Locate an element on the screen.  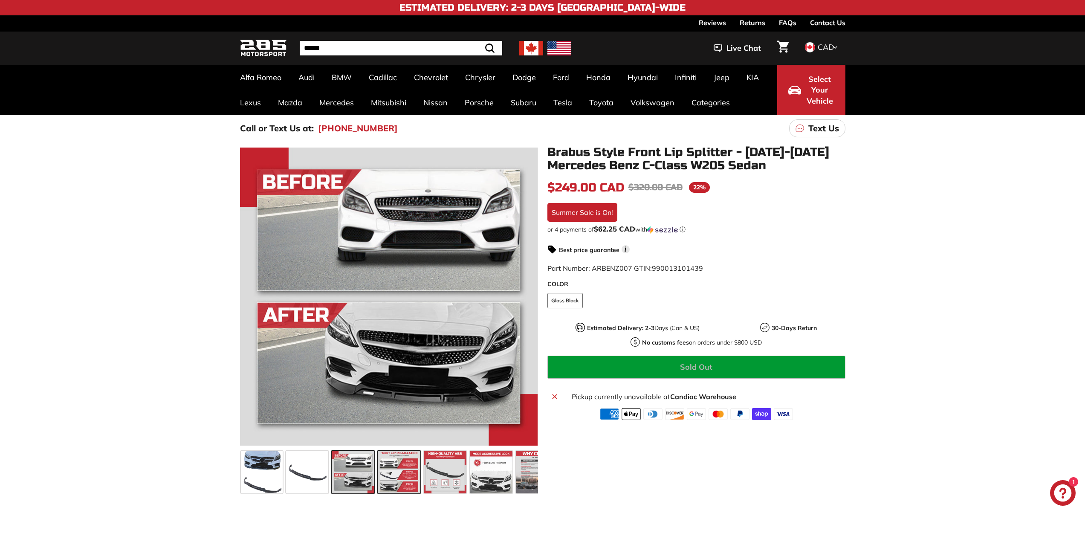
div: Summer Sale is On! is located at coordinates (582, 212).